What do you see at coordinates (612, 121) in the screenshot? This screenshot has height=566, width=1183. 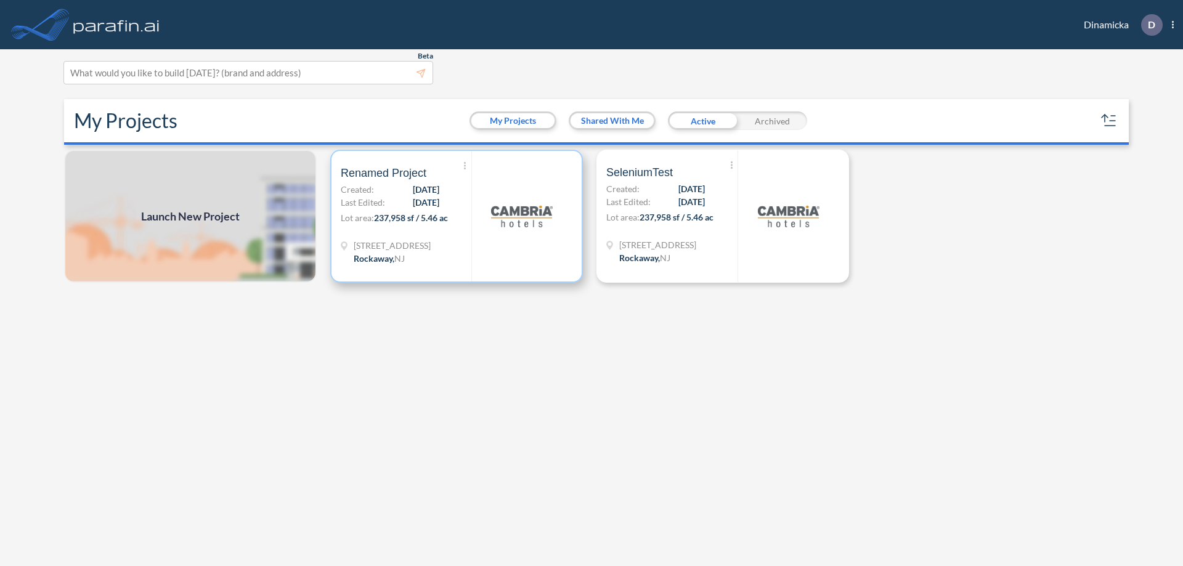 I see `button: Shared With Me` at bounding box center [612, 121].